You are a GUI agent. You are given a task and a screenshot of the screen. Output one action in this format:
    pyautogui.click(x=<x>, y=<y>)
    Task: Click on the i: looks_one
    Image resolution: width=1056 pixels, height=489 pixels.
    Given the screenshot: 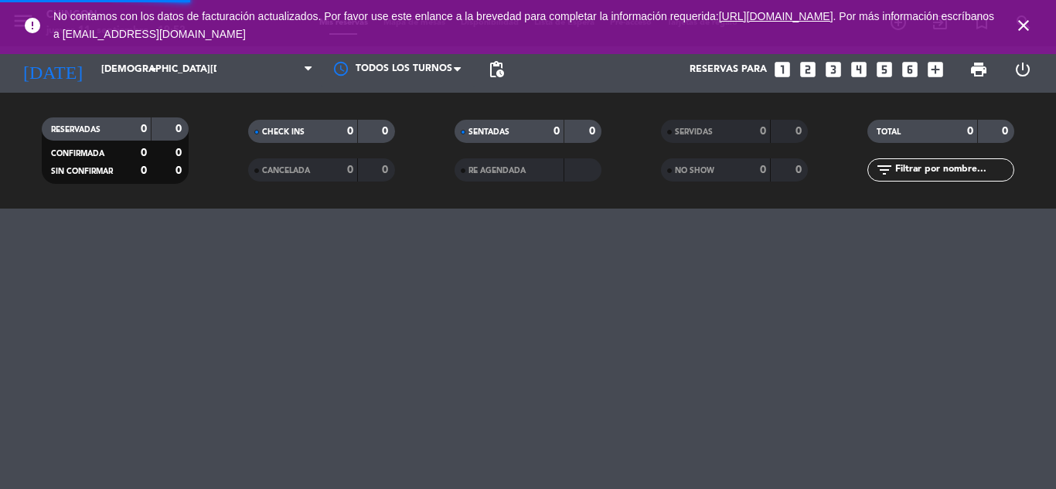 What is the action you would take?
    pyautogui.click(x=782, y=70)
    